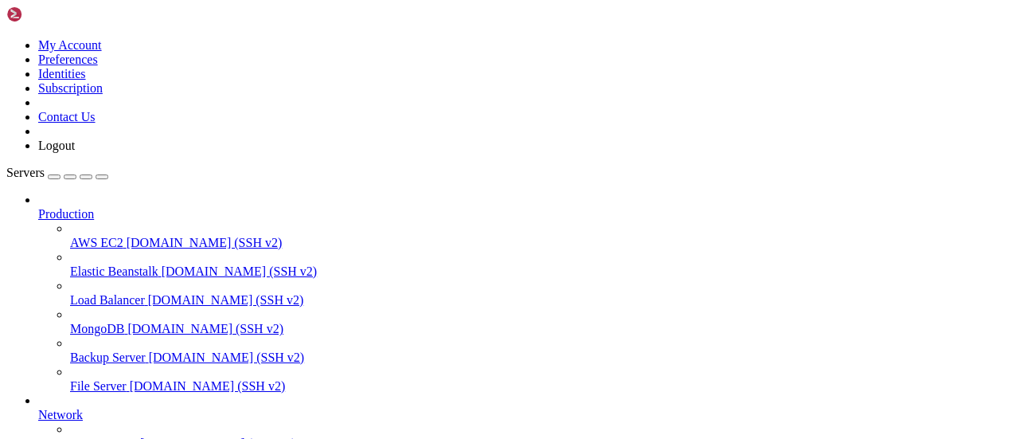  Describe the element at coordinates (408, 283) in the screenshot. I see `x-row: nohup.out` at that location.